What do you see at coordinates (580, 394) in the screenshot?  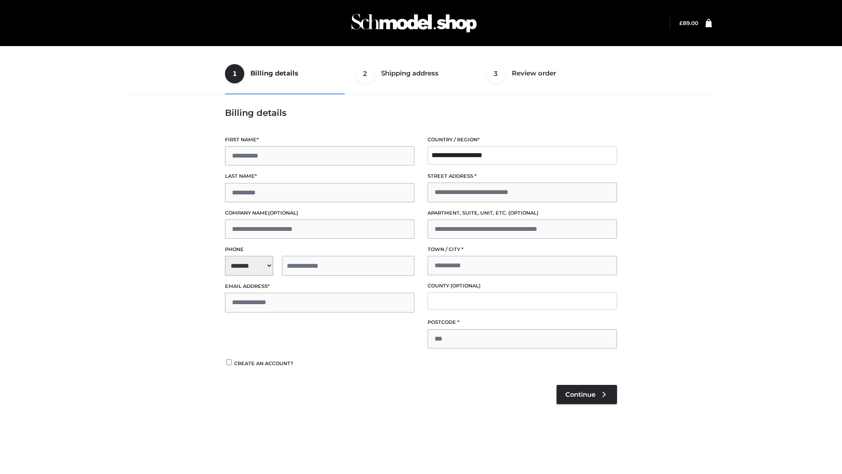 I see `span: Continue` at bounding box center [580, 394].